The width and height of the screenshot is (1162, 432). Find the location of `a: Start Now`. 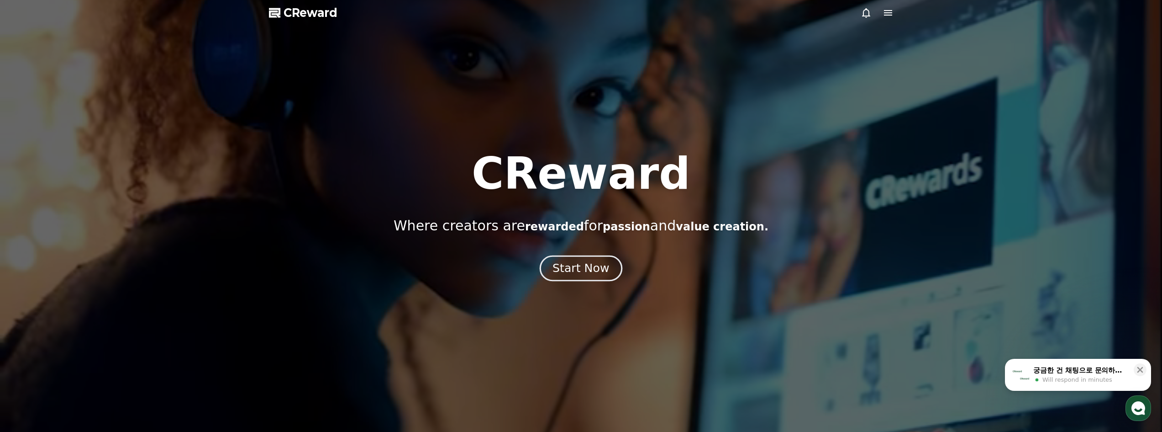

a: Start Now is located at coordinates (581, 269).